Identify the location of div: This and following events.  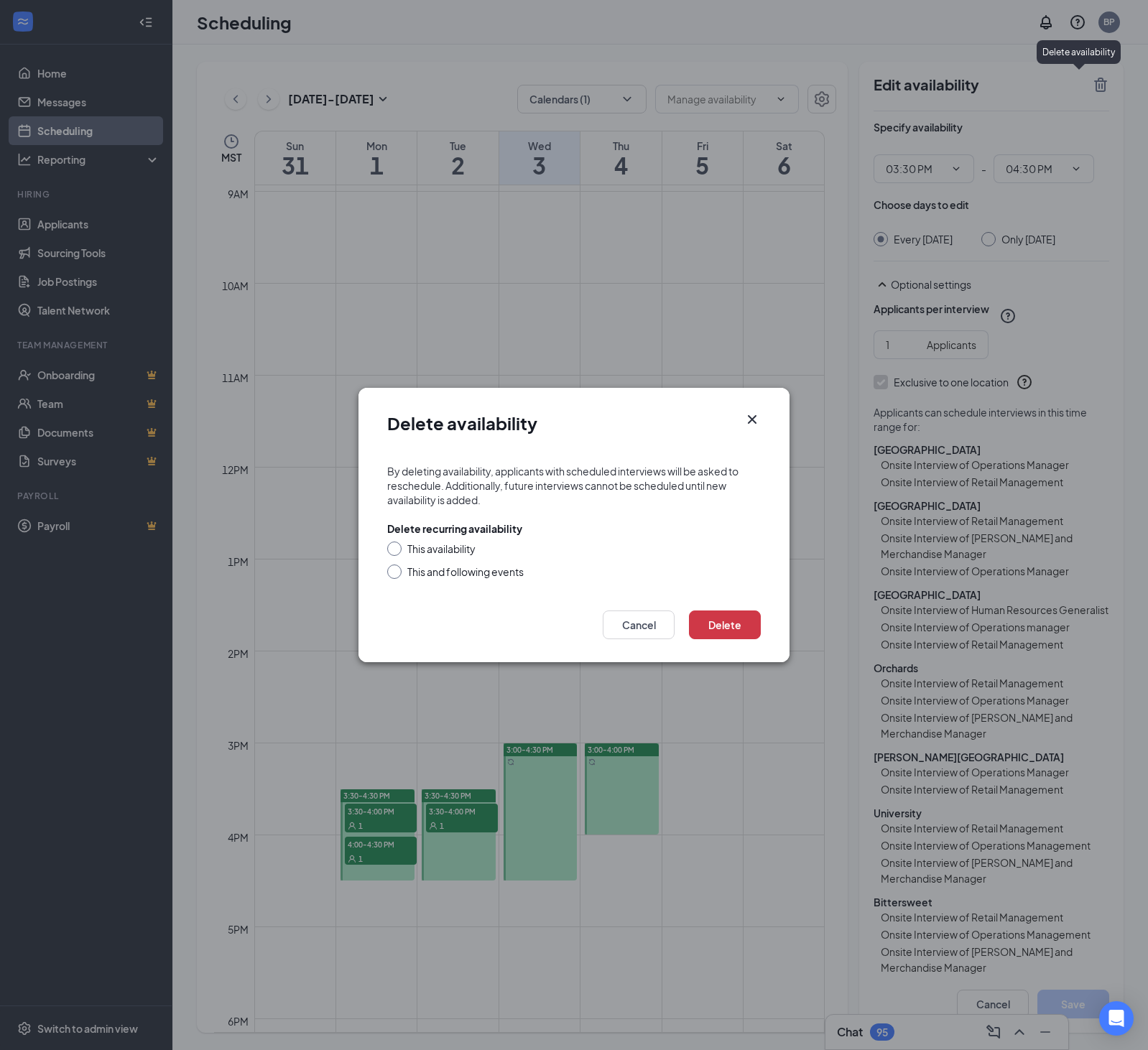
(465, 571).